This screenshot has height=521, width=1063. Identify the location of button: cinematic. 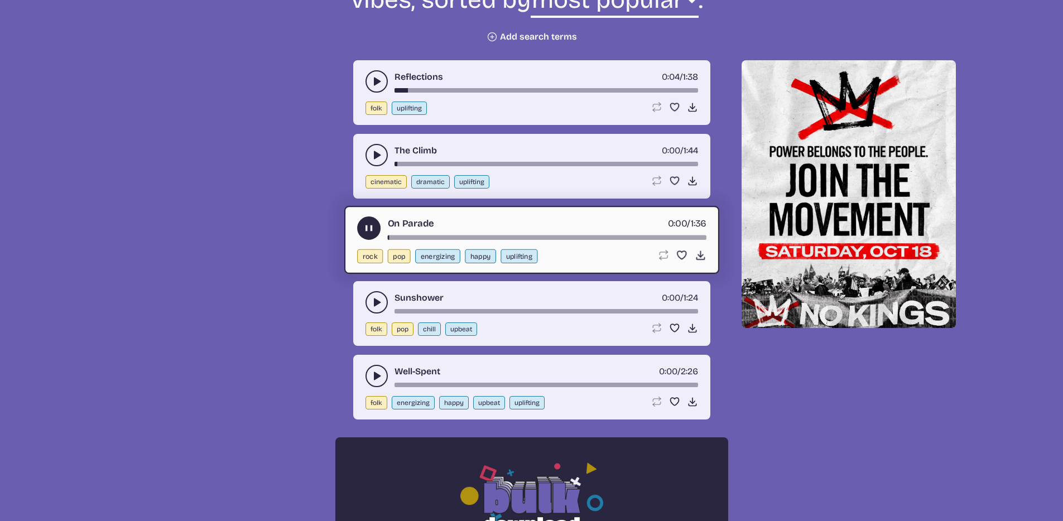
(386, 182).